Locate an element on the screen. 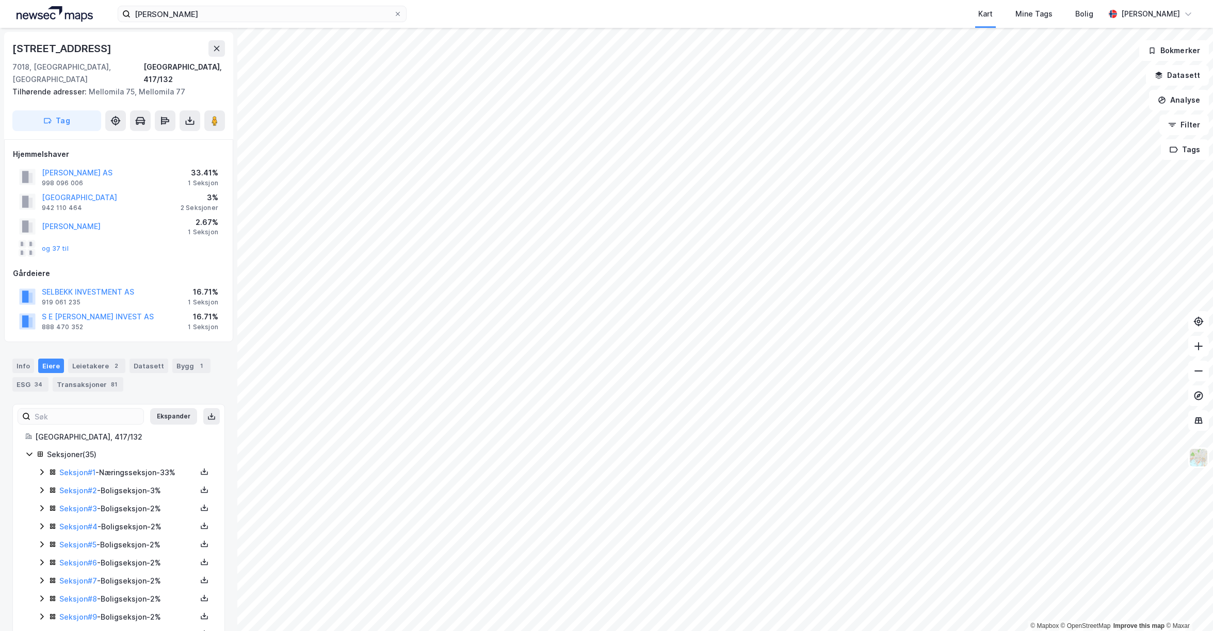 The width and height of the screenshot is (1213, 631). a: Seksjon#8 is located at coordinates (78, 599).